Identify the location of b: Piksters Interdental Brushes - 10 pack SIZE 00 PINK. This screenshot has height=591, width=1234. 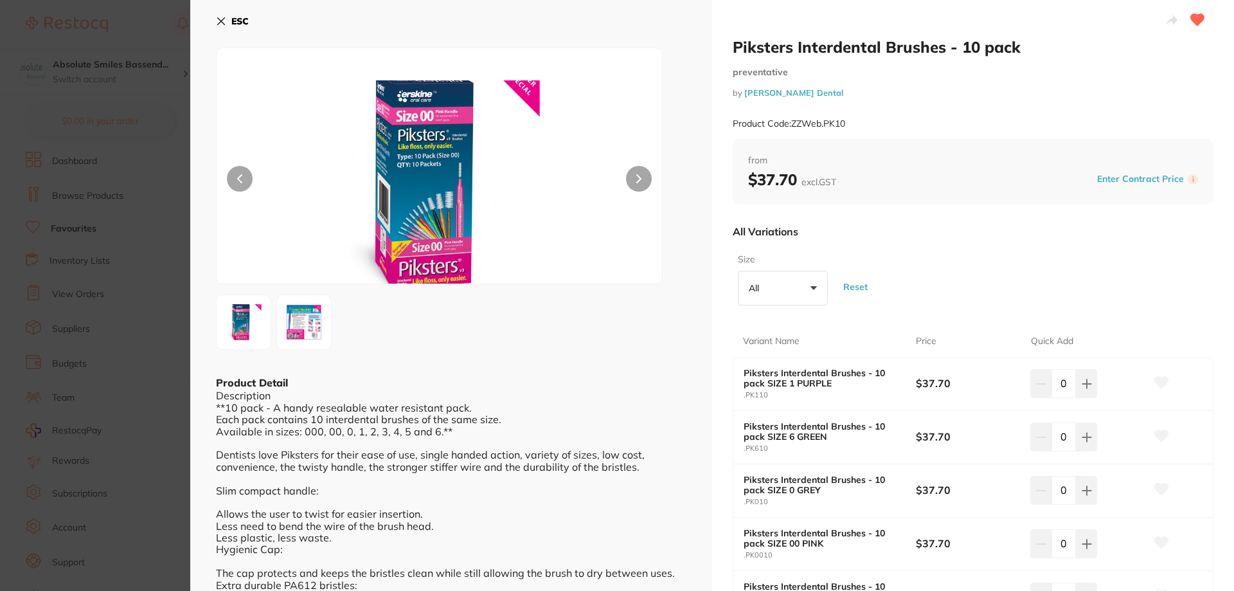
(821, 538).